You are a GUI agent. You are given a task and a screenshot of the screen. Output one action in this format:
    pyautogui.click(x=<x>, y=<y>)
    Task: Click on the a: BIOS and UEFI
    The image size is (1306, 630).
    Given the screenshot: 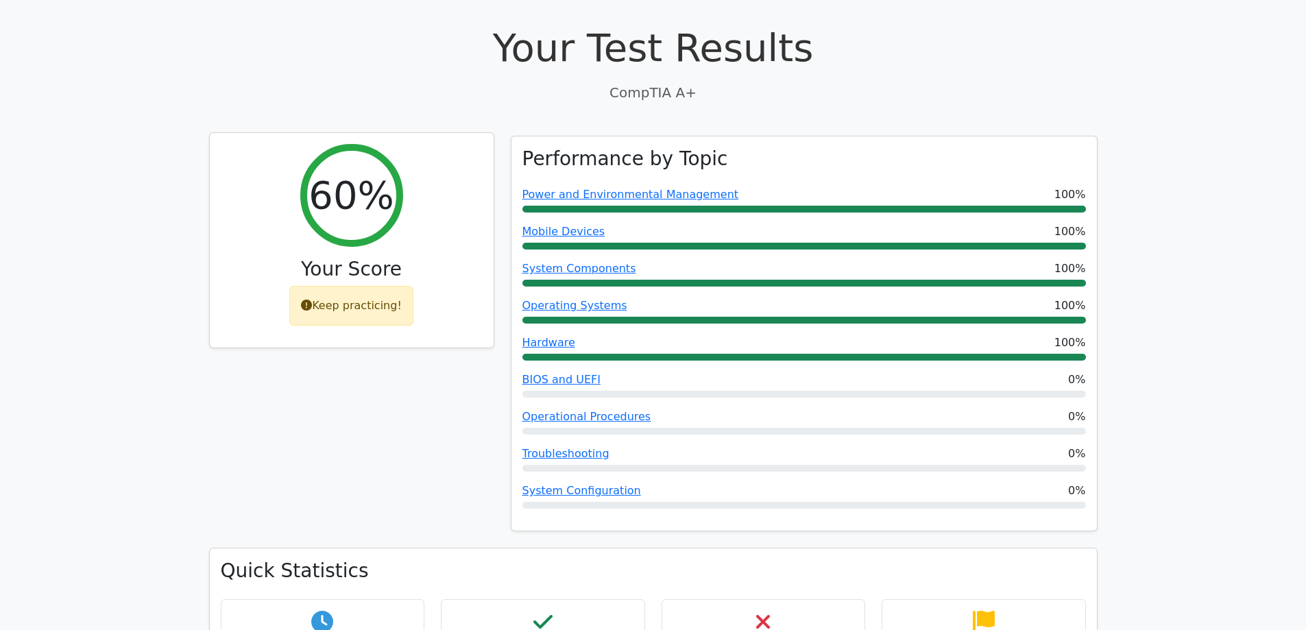 What is the action you would take?
    pyautogui.click(x=562, y=379)
    